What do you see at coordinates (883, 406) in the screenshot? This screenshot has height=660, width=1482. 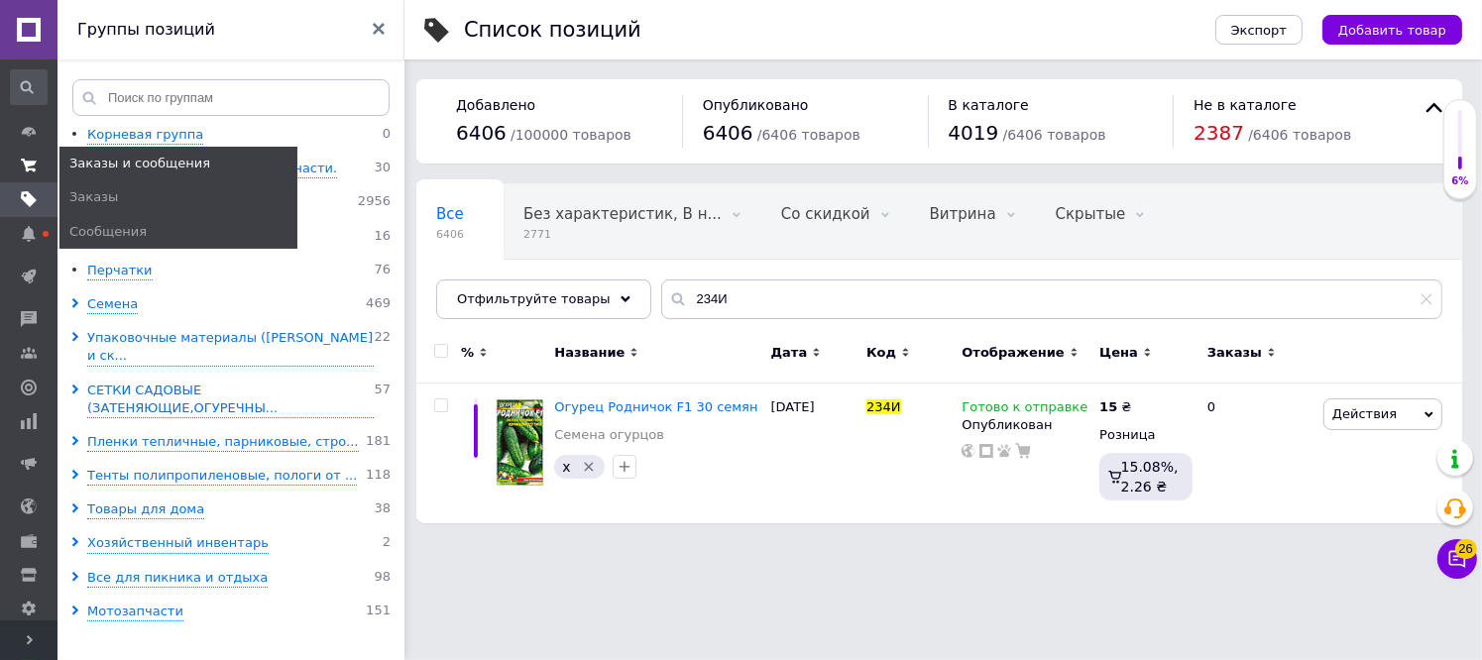 I see `span: 234И` at bounding box center [883, 406].